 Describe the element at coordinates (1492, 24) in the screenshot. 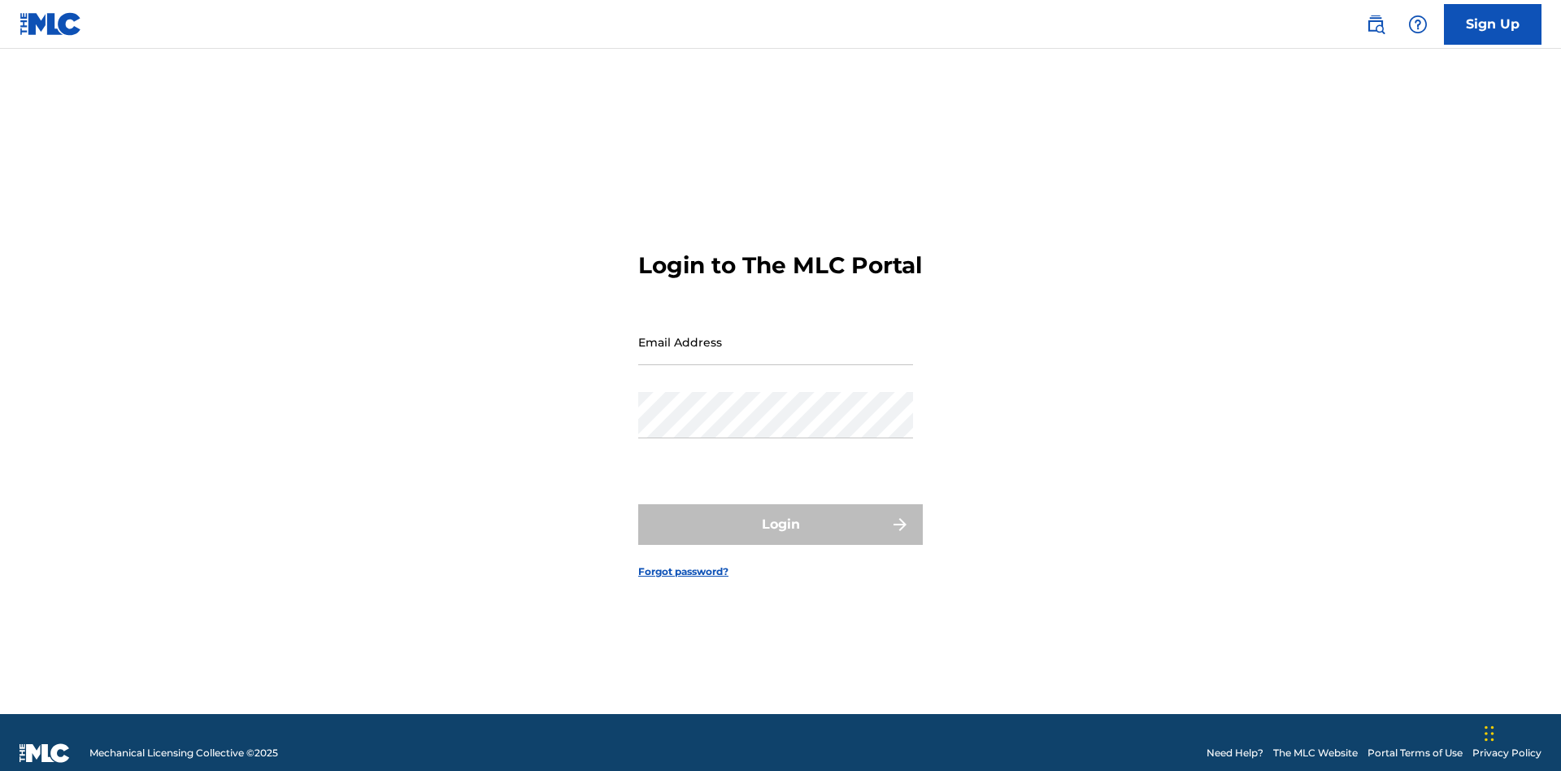

I see `a: Sign Up` at that location.